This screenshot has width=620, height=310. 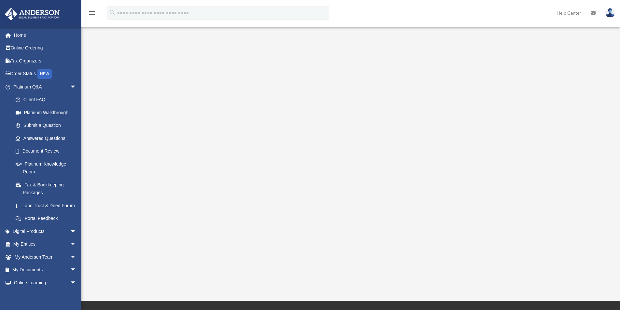 I want to click on a: Answered Questions, so click(x=47, y=138).